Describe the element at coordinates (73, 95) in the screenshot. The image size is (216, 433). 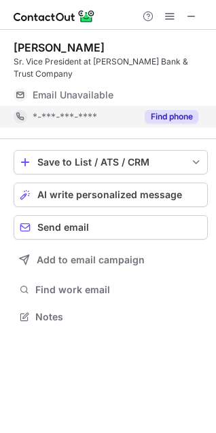
I see `span: Email Unavailable` at that location.